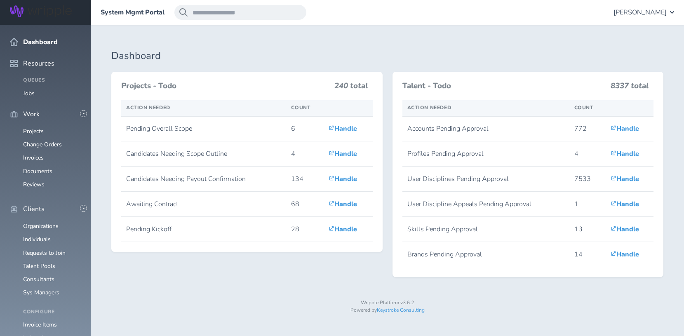 This screenshot has height=336, width=684. I want to click on a: Change Orders, so click(42, 144).